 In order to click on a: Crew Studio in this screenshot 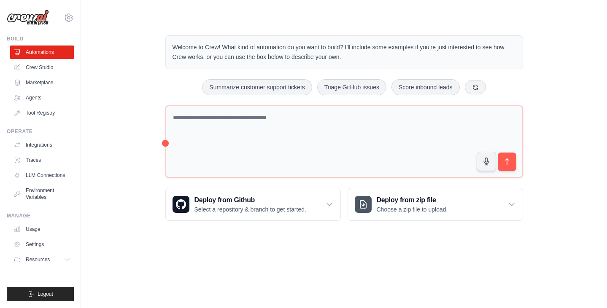, I will do `click(42, 67)`.